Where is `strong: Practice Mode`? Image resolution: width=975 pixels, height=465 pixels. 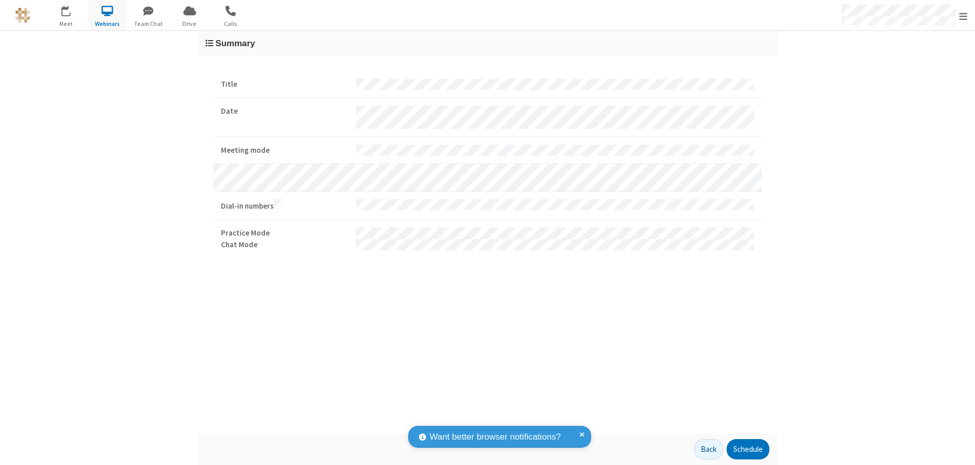
strong: Practice Mode is located at coordinates (284, 233).